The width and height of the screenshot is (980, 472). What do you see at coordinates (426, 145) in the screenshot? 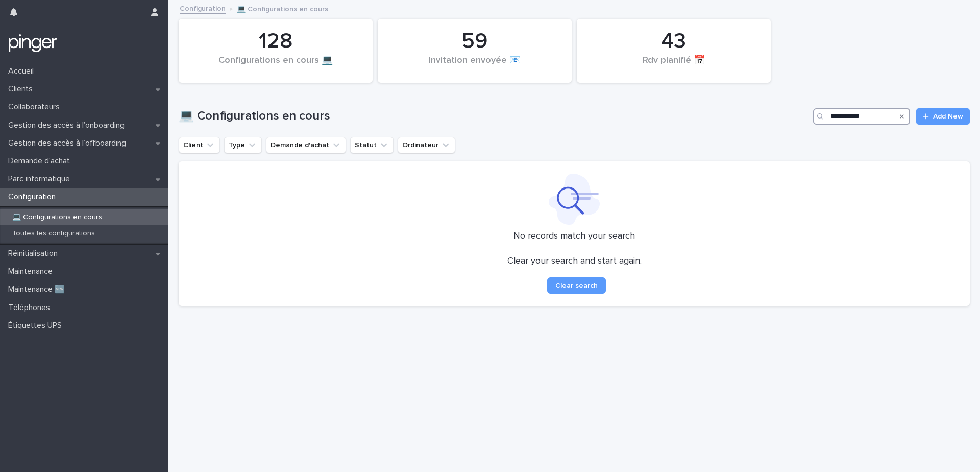
I see `button: Ordinateur` at bounding box center [426, 145].